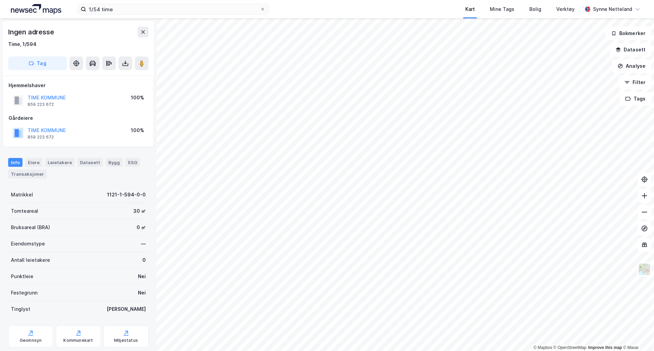 Image resolution: width=654 pixels, height=351 pixels. I want to click on button: Datasett, so click(631, 50).